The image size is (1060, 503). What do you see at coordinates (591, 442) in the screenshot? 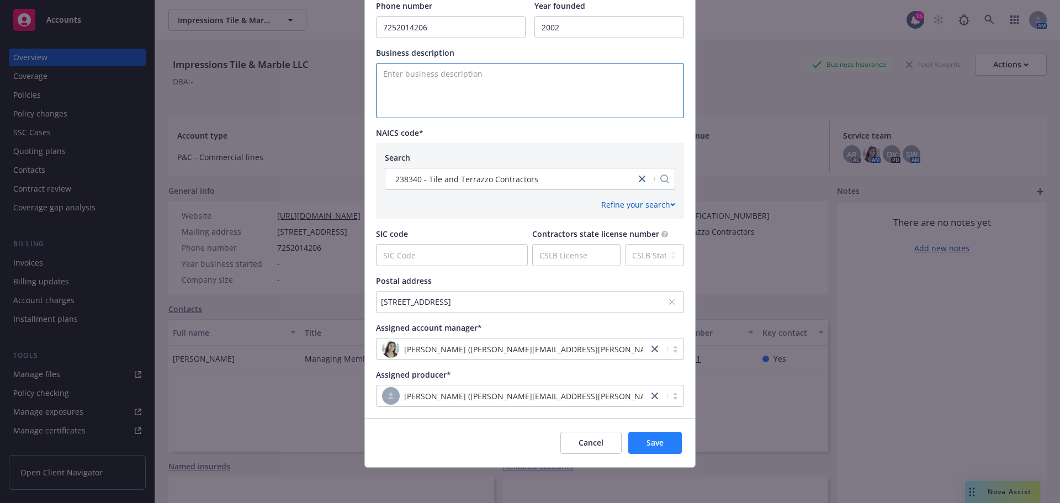
I see `span: Cancel` at bounding box center [591, 442].